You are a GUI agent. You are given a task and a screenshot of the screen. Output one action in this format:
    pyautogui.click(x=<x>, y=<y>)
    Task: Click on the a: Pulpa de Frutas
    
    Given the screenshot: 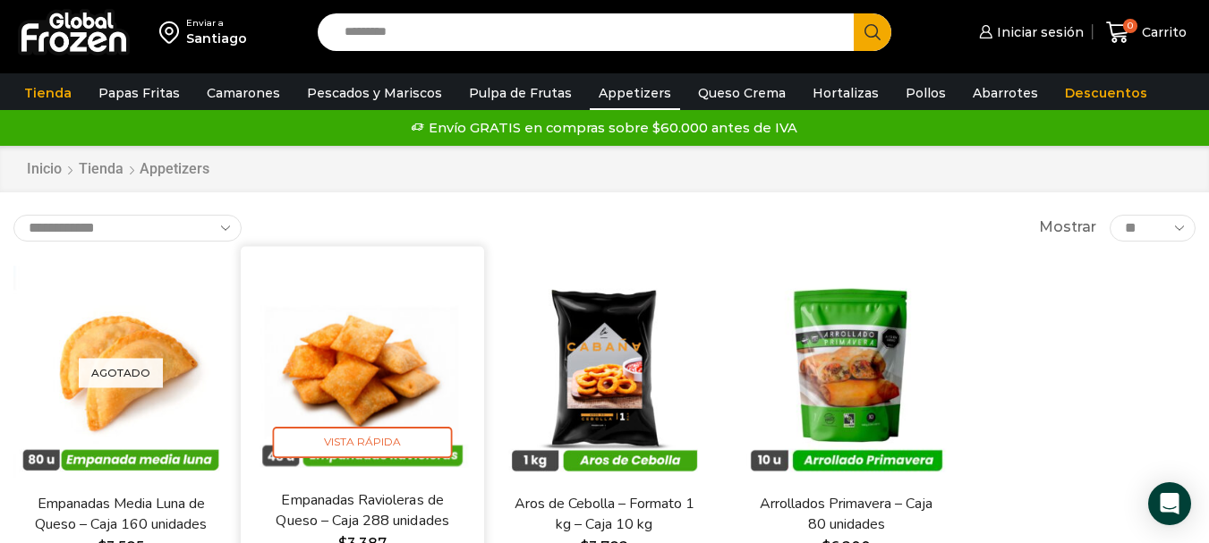 What is the action you would take?
    pyautogui.click(x=520, y=93)
    